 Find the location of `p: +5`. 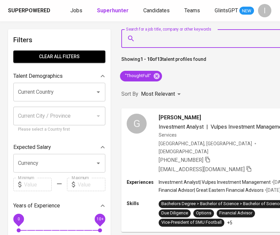

p: +5 is located at coordinates (229, 223).